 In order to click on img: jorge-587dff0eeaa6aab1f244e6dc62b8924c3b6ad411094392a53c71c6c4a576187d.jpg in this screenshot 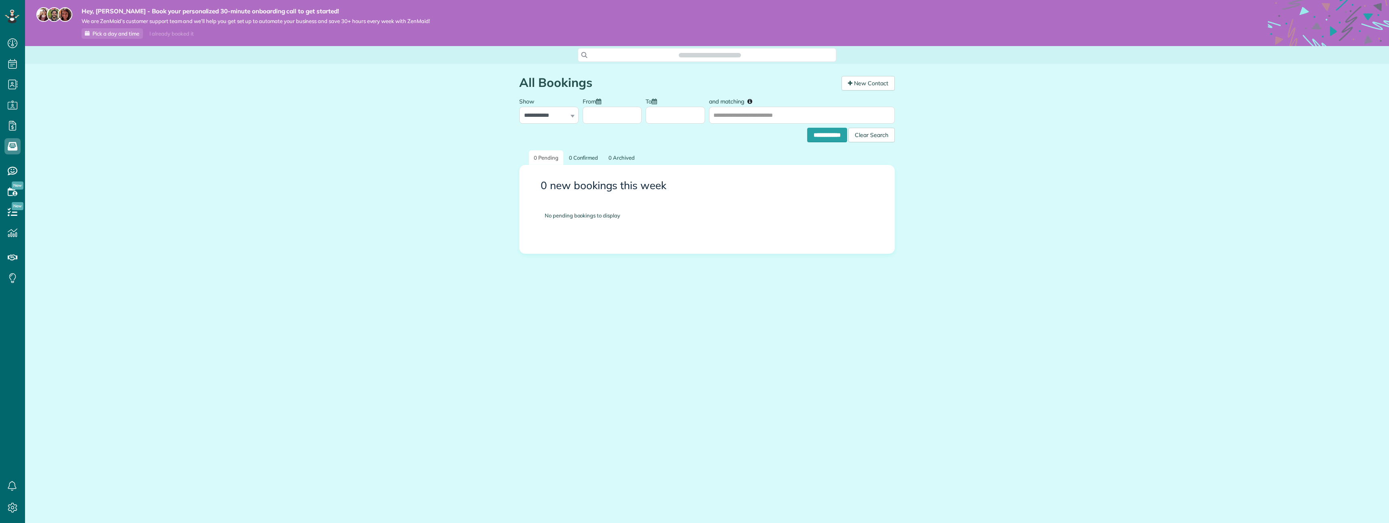, I will do `click(54, 15)`.